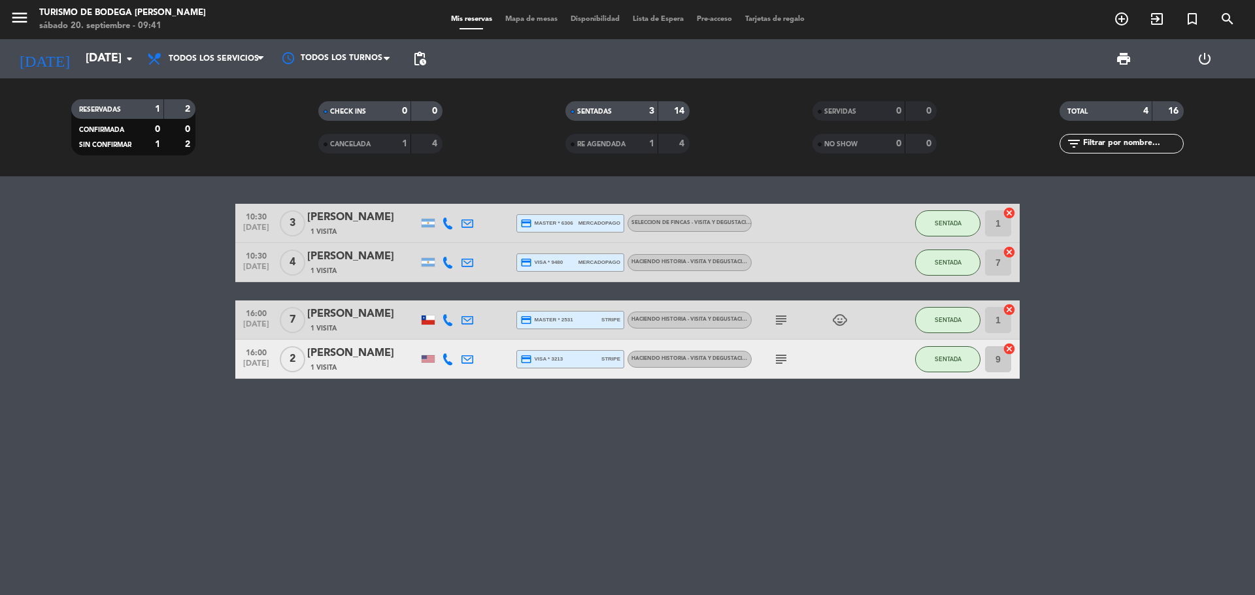  I want to click on i: menu, so click(20, 18).